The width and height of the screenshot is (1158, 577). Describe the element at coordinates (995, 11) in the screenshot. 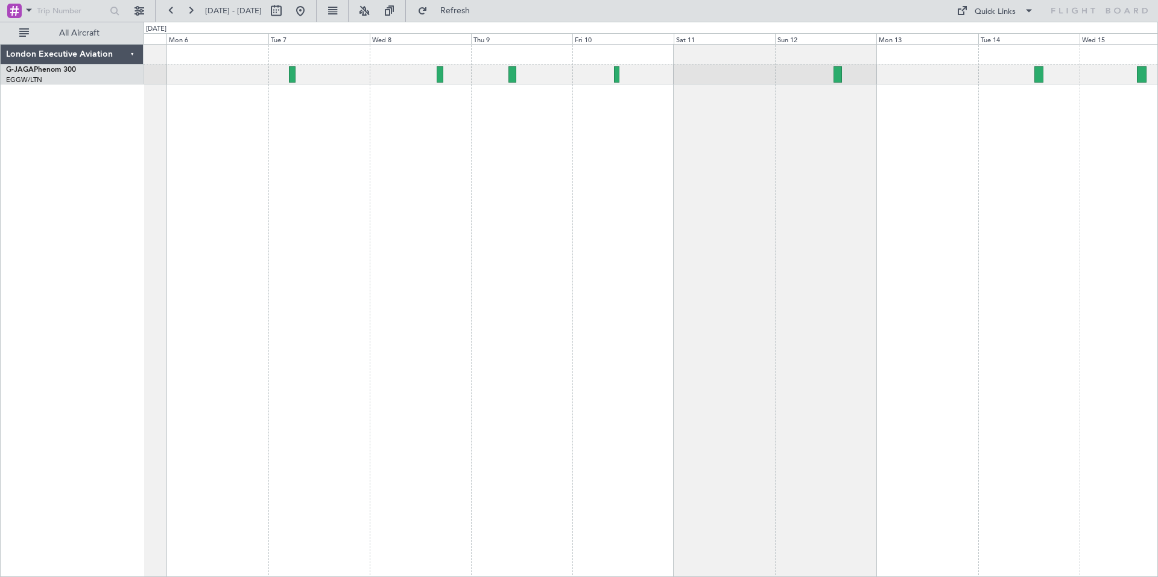

I see `button: Quick Links` at that location.